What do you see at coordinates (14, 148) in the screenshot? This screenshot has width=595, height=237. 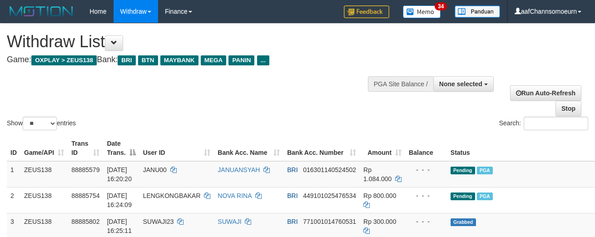 I see `th: ID` at bounding box center [14, 148].